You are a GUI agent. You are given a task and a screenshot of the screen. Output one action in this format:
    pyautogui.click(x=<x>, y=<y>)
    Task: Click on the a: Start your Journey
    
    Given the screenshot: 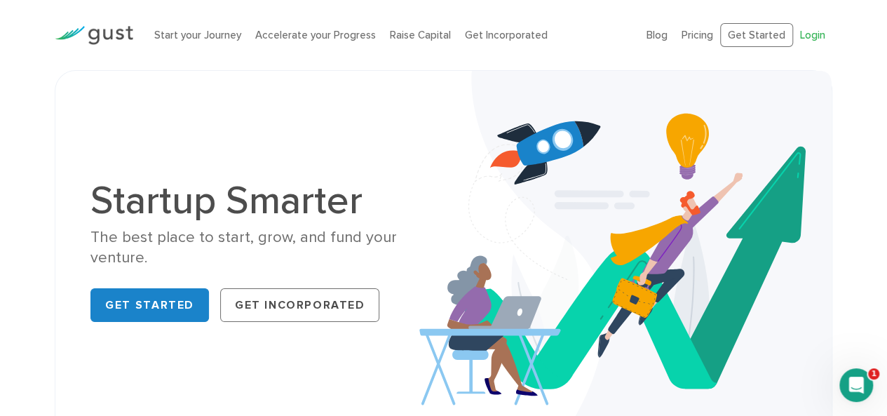 What is the action you would take?
    pyautogui.click(x=198, y=35)
    